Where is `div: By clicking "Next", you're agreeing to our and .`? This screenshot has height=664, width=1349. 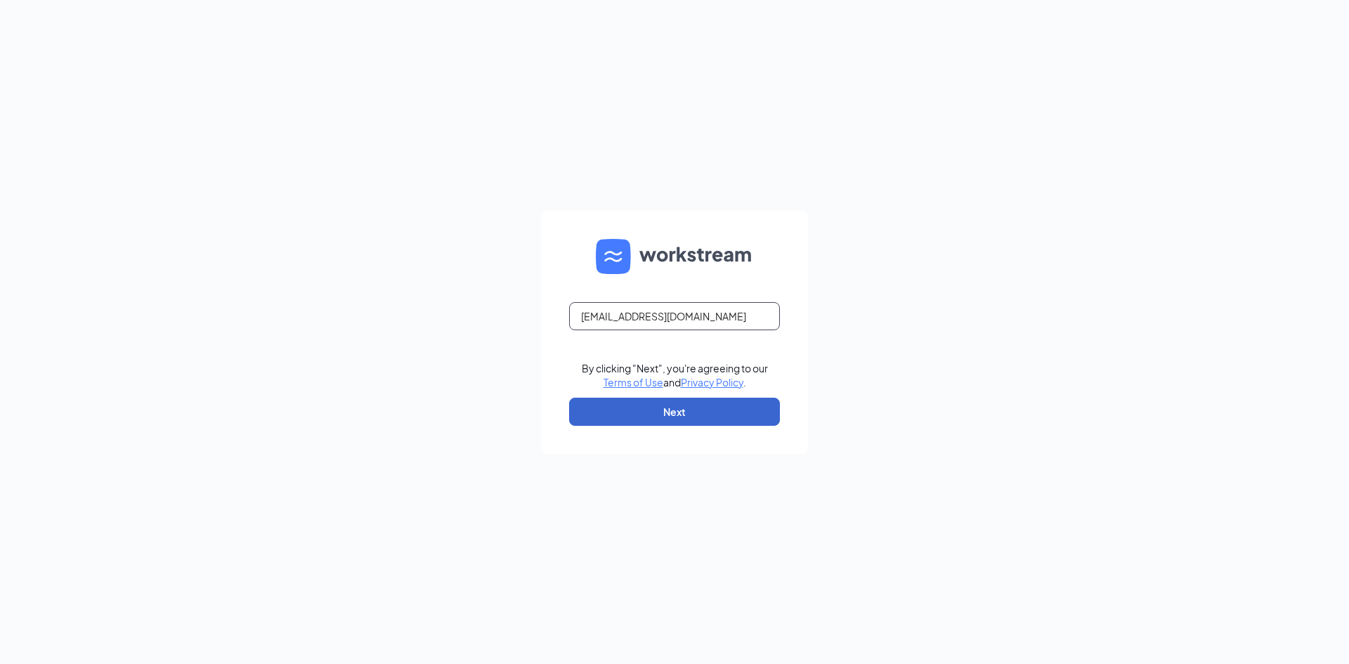
div: By clicking "Next", you're agreeing to our and . is located at coordinates (675, 375).